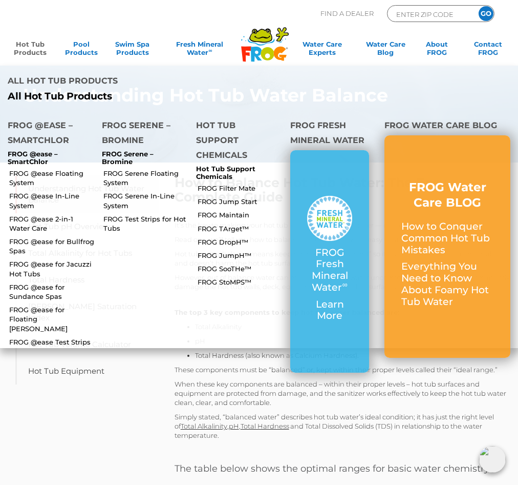  Describe the element at coordinates (448, 238) in the screenshot. I see `p: How to Conquer Common Hot Tub Mistakes` at that location.